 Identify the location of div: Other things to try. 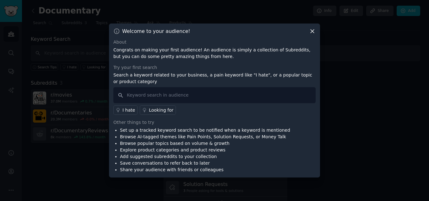
(214, 122).